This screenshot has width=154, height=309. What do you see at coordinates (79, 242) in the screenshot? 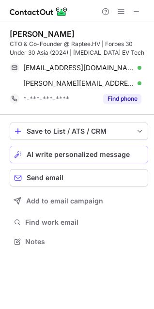
I see `button: Notes` at bounding box center [79, 242].